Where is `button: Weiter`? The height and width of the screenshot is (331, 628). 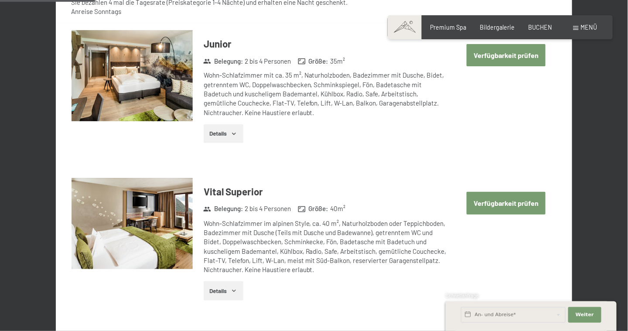 button: Weiter is located at coordinates (585, 315).